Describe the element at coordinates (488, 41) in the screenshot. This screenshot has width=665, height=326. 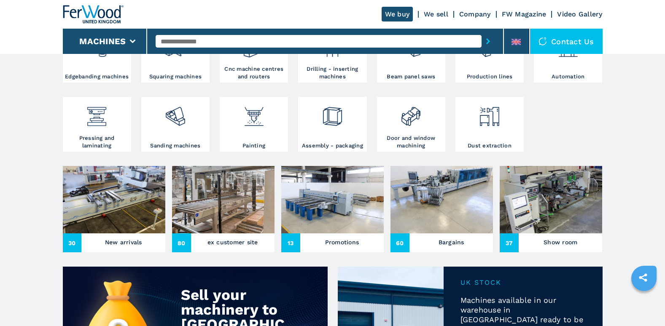
I see `button: submit-button` at that location.